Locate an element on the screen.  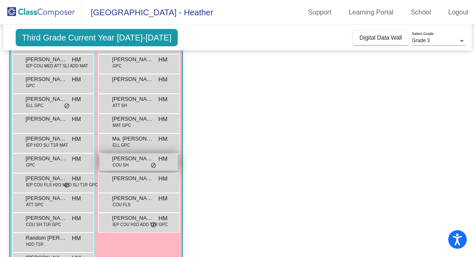
span: Digital Data Wall is located at coordinates (381, 38).